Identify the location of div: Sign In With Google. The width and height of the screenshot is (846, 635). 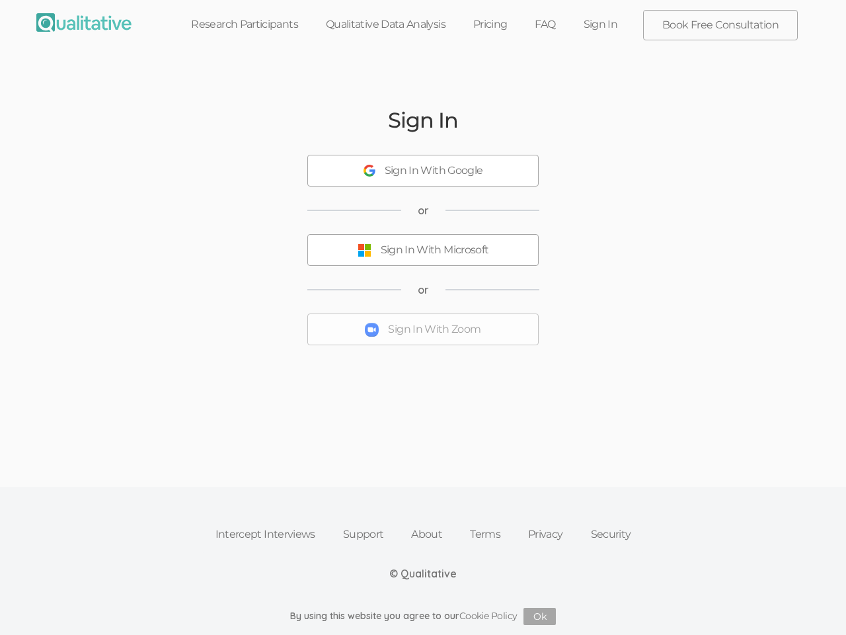
(434, 171).